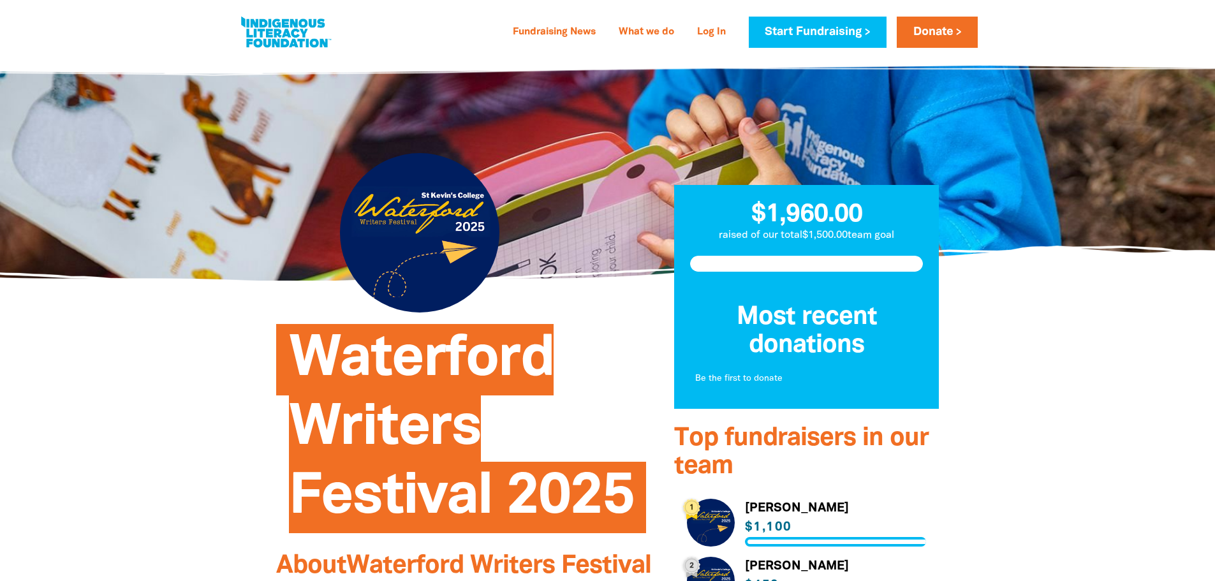 This screenshot has height=581, width=1215. What do you see at coordinates (711, 33) in the screenshot?
I see `a: Log In` at bounding box center [711, 33].